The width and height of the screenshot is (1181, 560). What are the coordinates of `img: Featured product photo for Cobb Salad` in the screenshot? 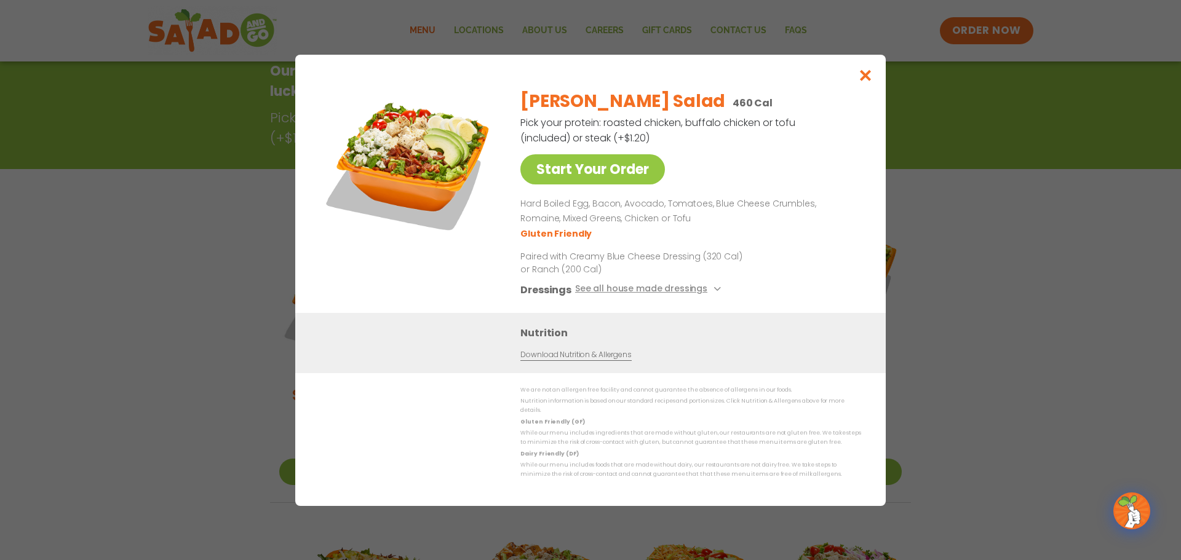 It's located at (409, 165).